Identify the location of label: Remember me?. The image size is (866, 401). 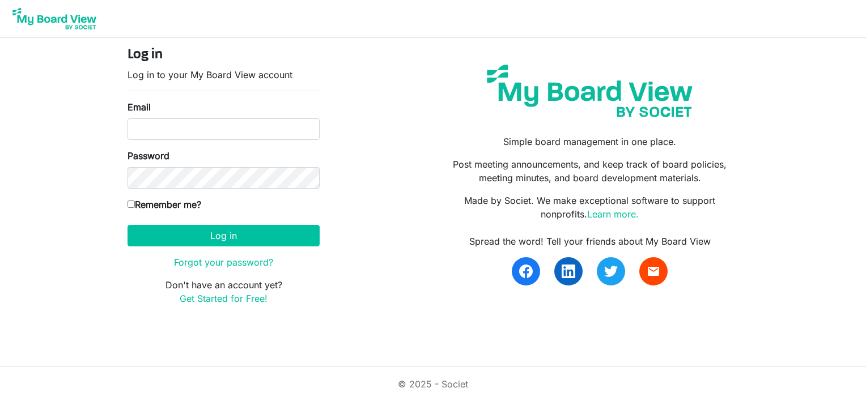
(164, 205).